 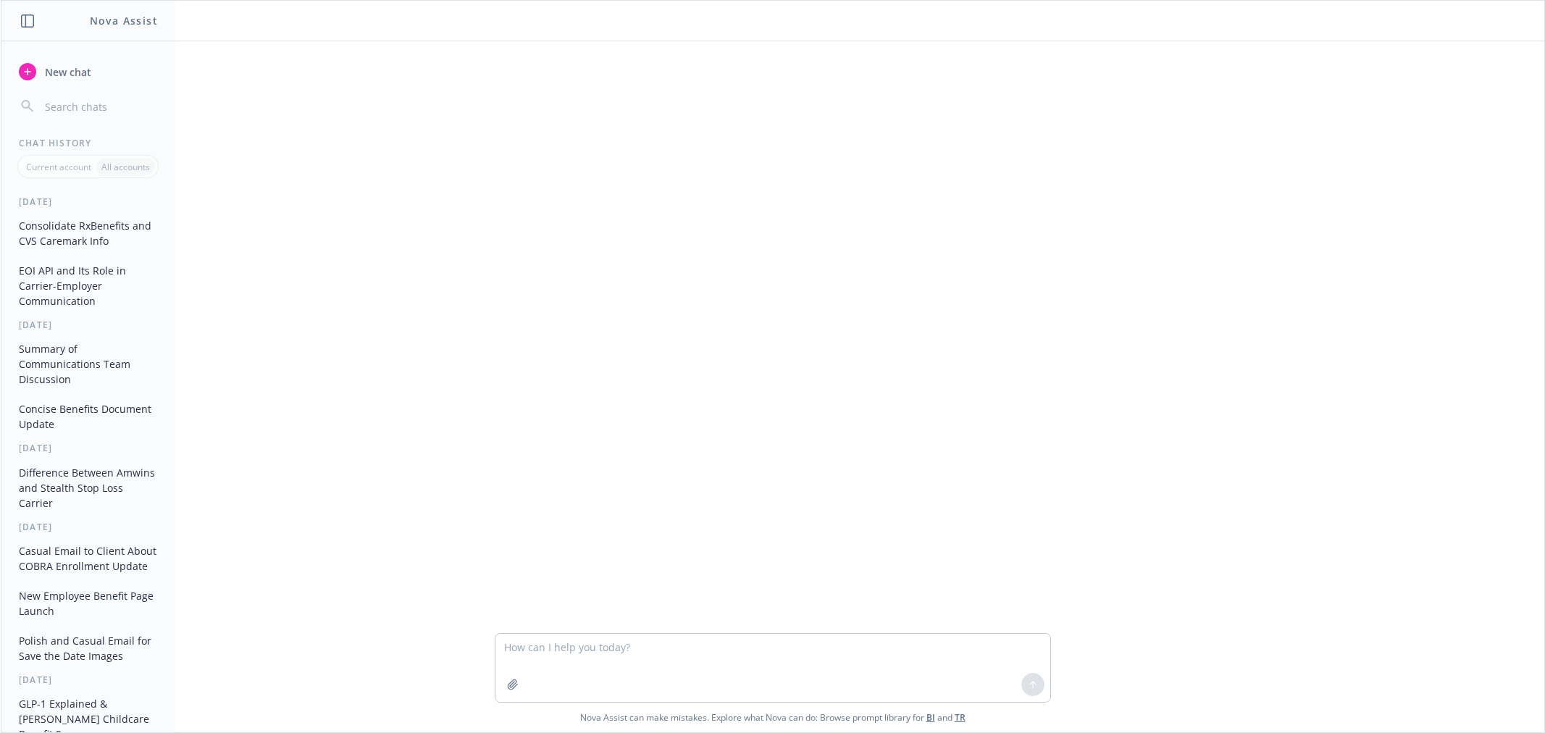 I want to click on a: TR, so click(x=960, y=717).